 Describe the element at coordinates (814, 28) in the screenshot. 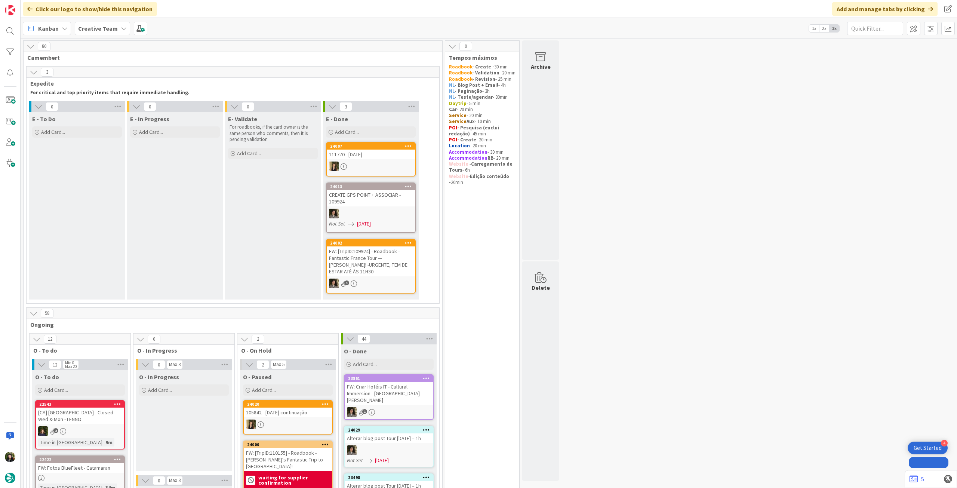

I see `span: 1x` at that location.